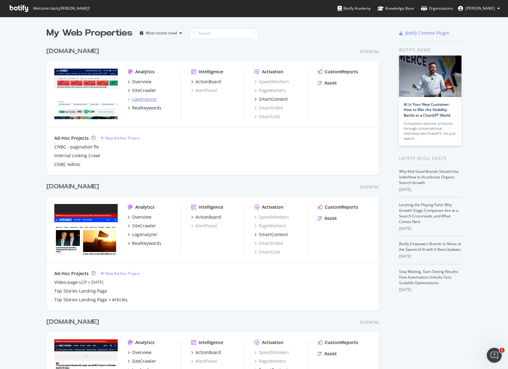 Image resolution: width=508 pixels, height=369 pixels. What do you see at coordinates (77, 156) in the screenshot?
I see `a: Internal Linking Crawl` at bounding box center [77, 156].